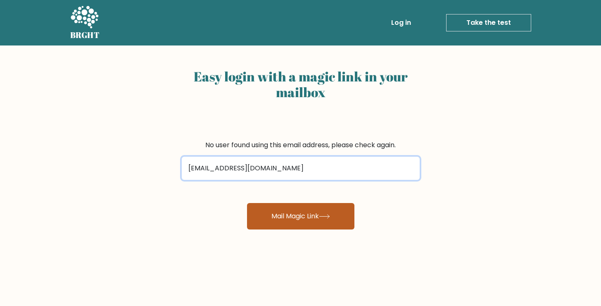 The height and width of the screenshot is (306, 601). Describe the element at coordinates (85, 23) in the screenshot. I see `a: BRGHT` at that location.